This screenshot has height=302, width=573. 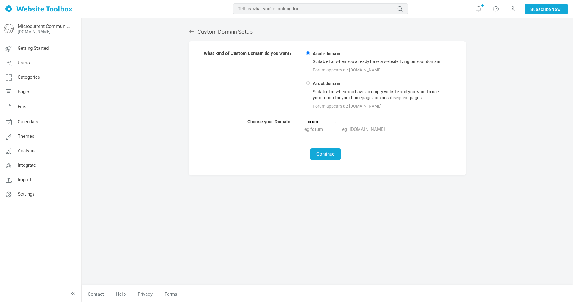 What do you see at coordinates (253, 80) in the screenshot?
I see `td: What kind of Custom Domain do you want?` at bounding box center [253, 80].